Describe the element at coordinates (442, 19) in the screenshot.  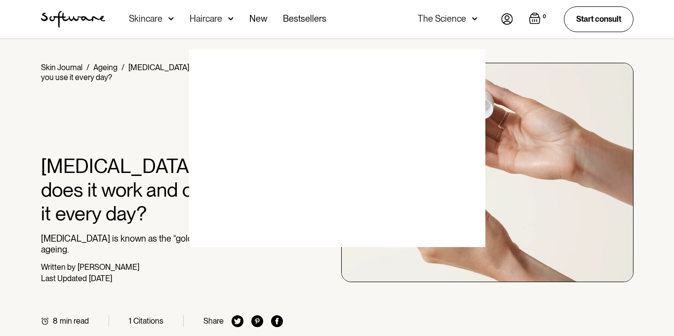
I see `div: The Science` at that location.